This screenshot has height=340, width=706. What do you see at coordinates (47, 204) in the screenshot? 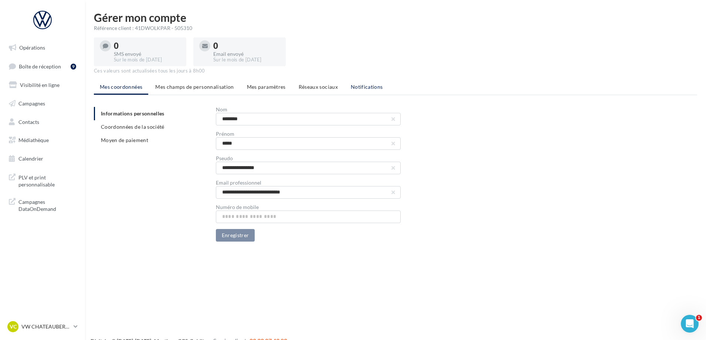
I see `span: Campagnes DataOnDemand` at bounding box center [47, 204].